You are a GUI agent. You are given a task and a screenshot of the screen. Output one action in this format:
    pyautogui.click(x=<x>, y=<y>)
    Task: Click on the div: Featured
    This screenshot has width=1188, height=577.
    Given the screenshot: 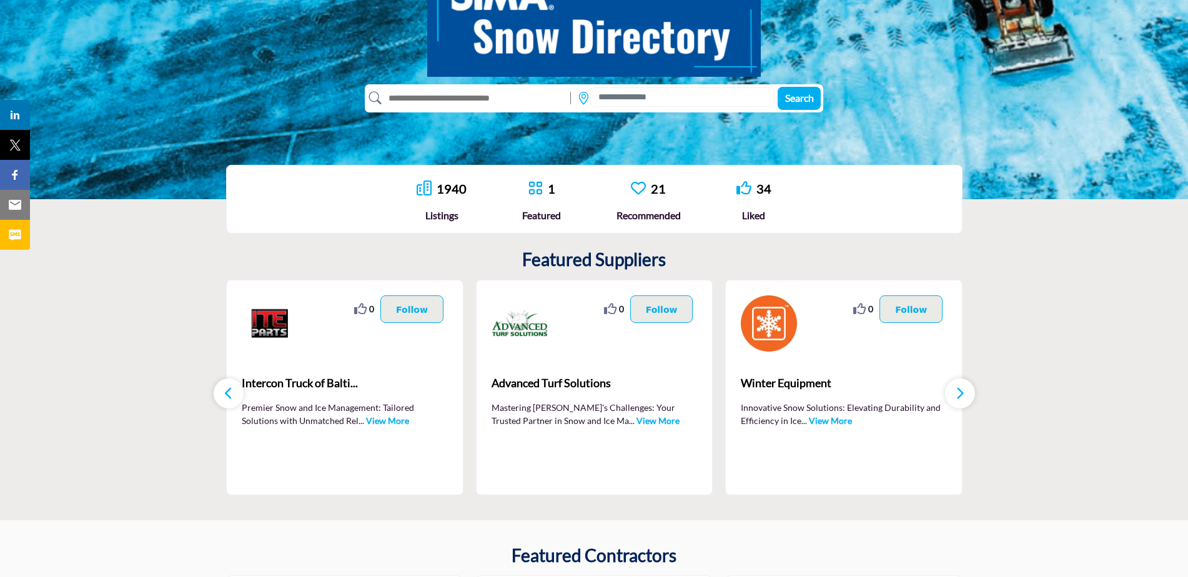 What is the action you would take?
    pyautogui.click(x=541, y=215)
    